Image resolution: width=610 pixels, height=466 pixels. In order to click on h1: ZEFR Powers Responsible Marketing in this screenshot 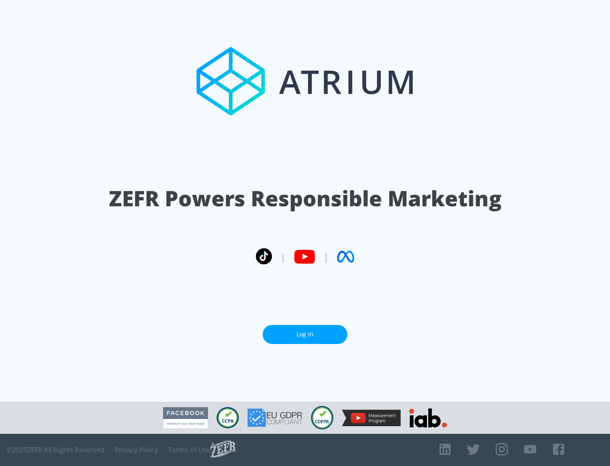, I will do `click(305, 198)`.